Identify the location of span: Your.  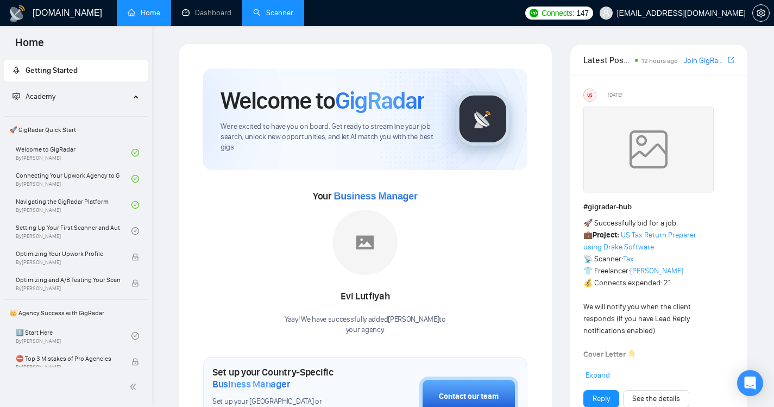
(365, 196).